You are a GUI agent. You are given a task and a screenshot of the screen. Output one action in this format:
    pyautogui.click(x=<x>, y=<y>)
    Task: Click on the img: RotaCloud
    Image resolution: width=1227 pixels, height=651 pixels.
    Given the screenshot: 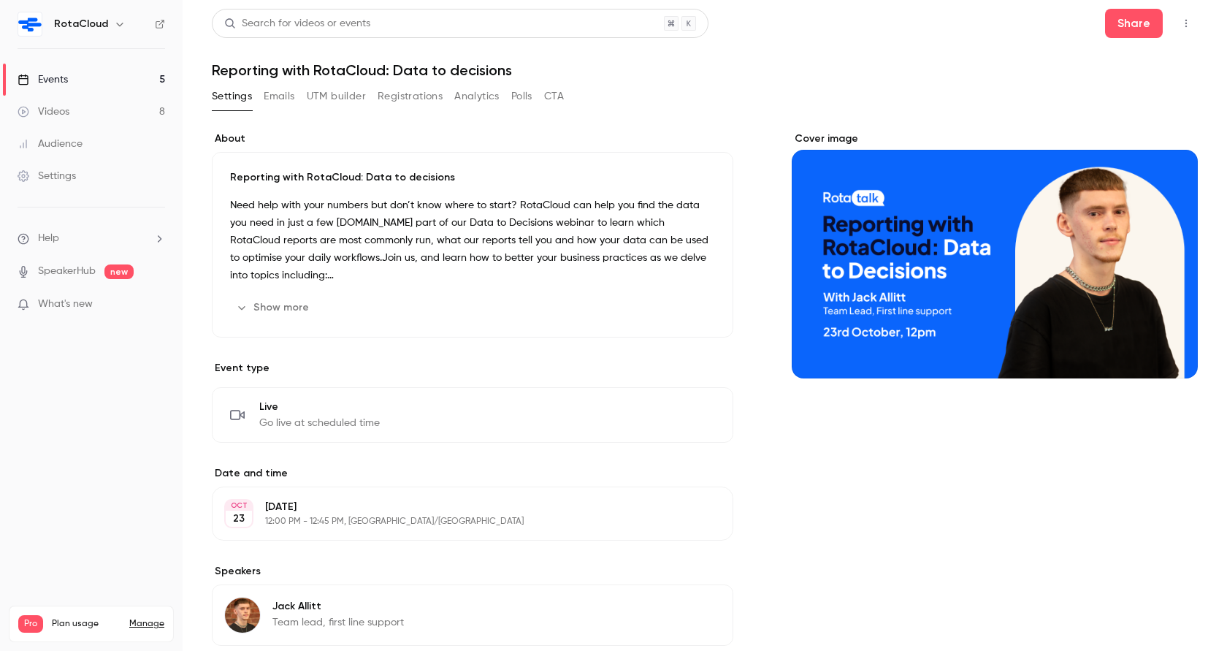 What is the action you would take?
    pyautogui.click(x=30, y=24)
    